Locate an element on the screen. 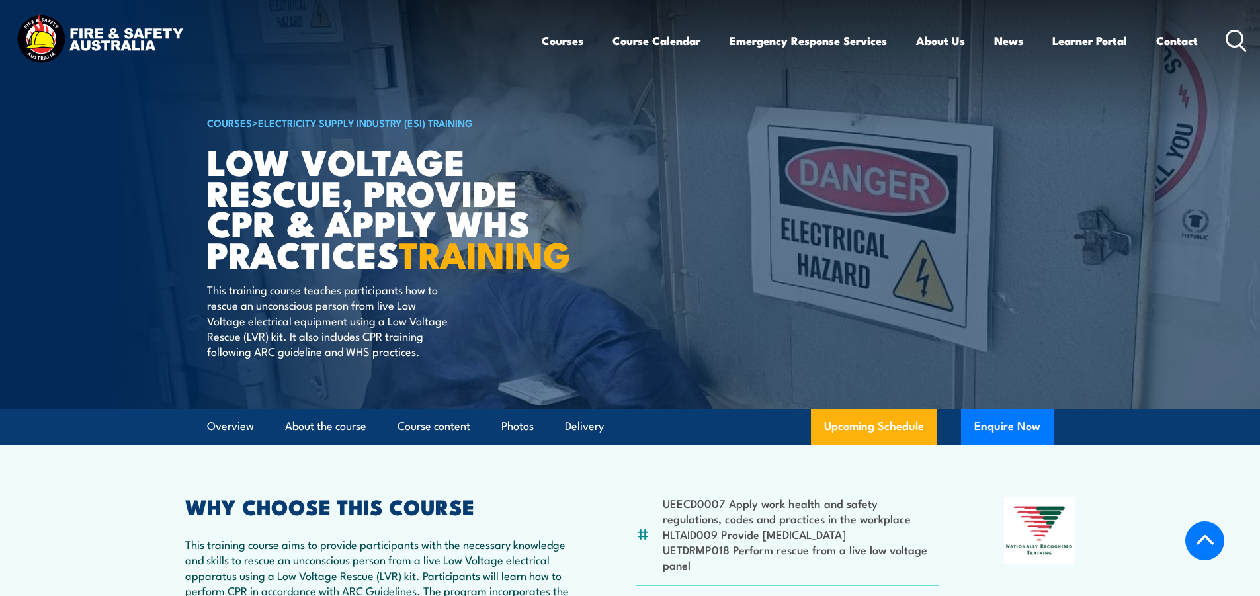 Image resolution: width=1260 pixels, height=596 pixels. button: Enquire Now is located at coordinates (1008, 427).